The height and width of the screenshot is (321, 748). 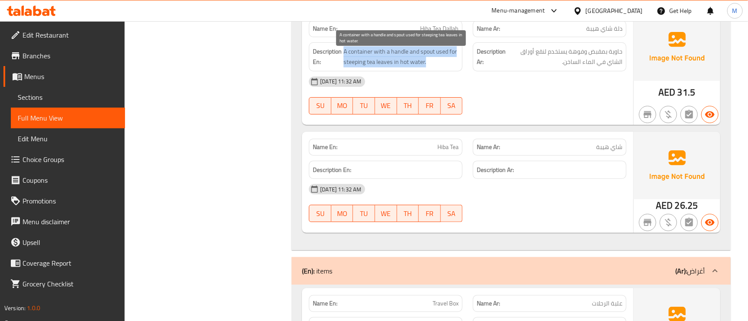 I want to click on a: Grocery Checklist, so click(x=64, y=284).